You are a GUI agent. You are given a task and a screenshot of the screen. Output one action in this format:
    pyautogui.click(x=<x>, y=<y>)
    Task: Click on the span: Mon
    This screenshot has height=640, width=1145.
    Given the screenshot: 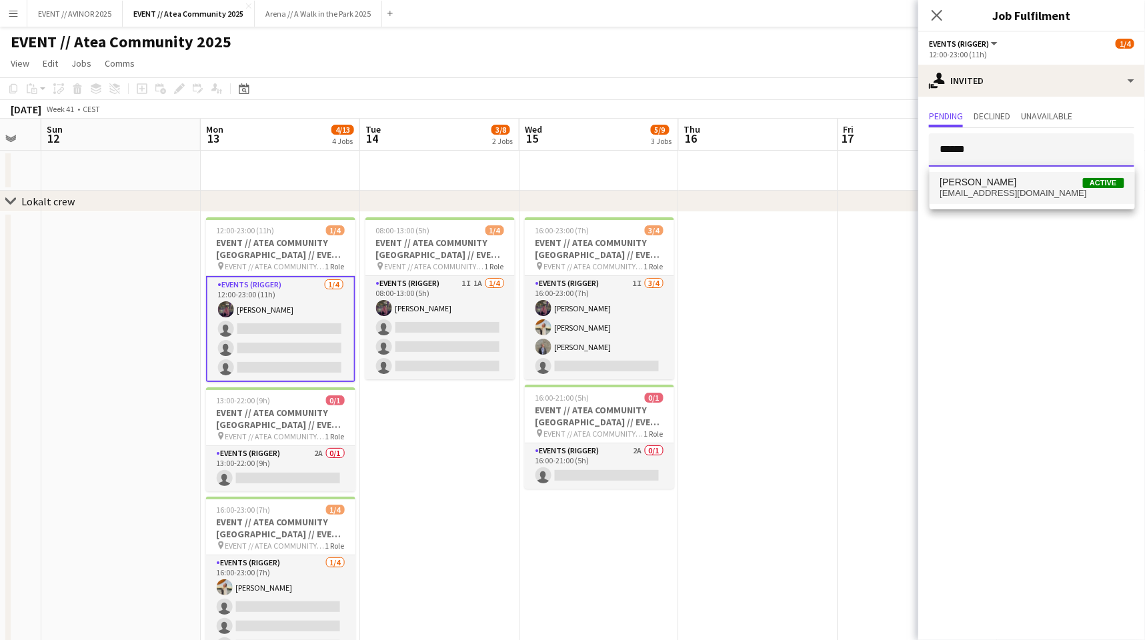 What is the action you would take?
    pyautogui.click(x=215, y=129)
    